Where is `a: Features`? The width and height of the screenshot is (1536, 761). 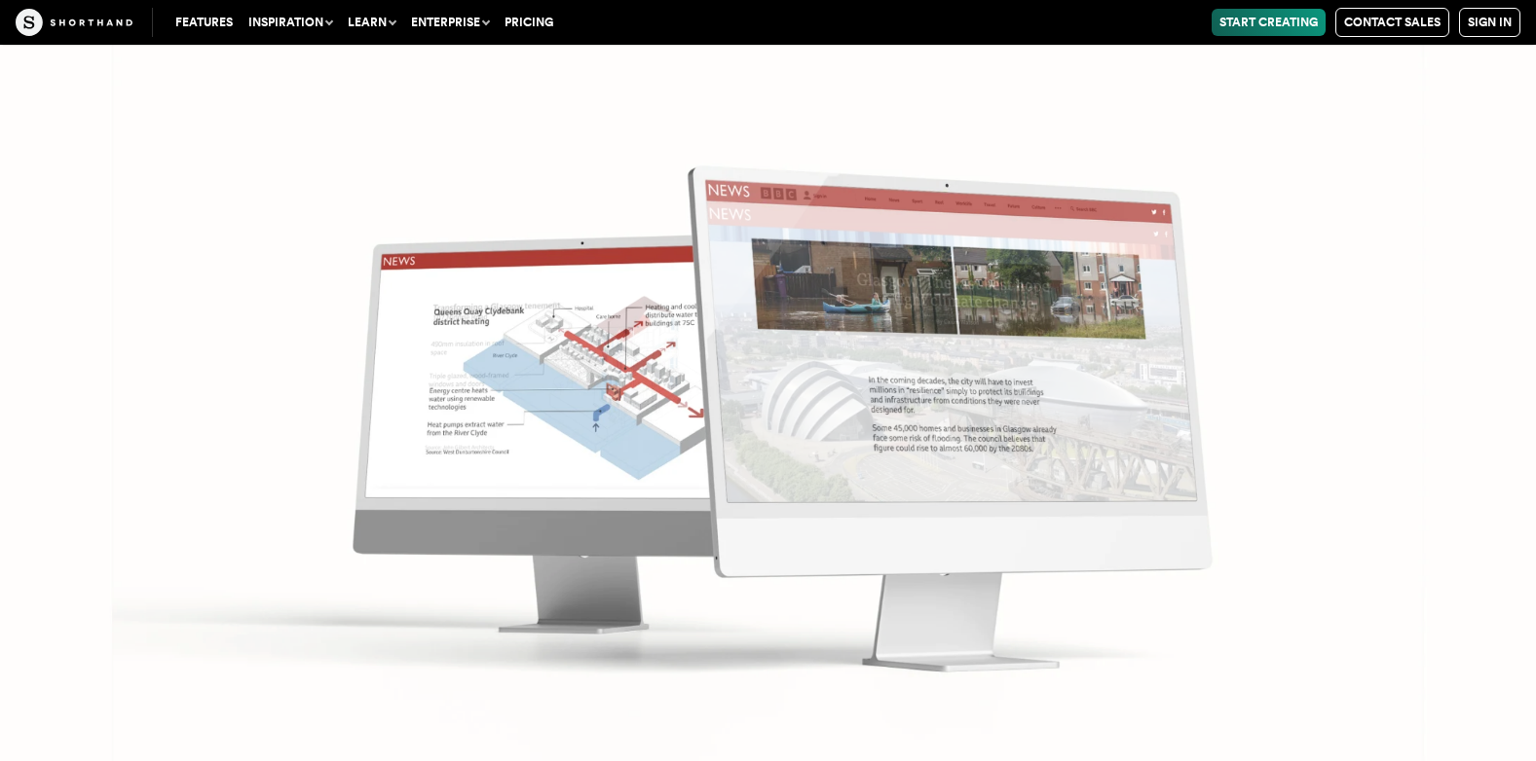 a: Features is located at coordinates (204, 22).